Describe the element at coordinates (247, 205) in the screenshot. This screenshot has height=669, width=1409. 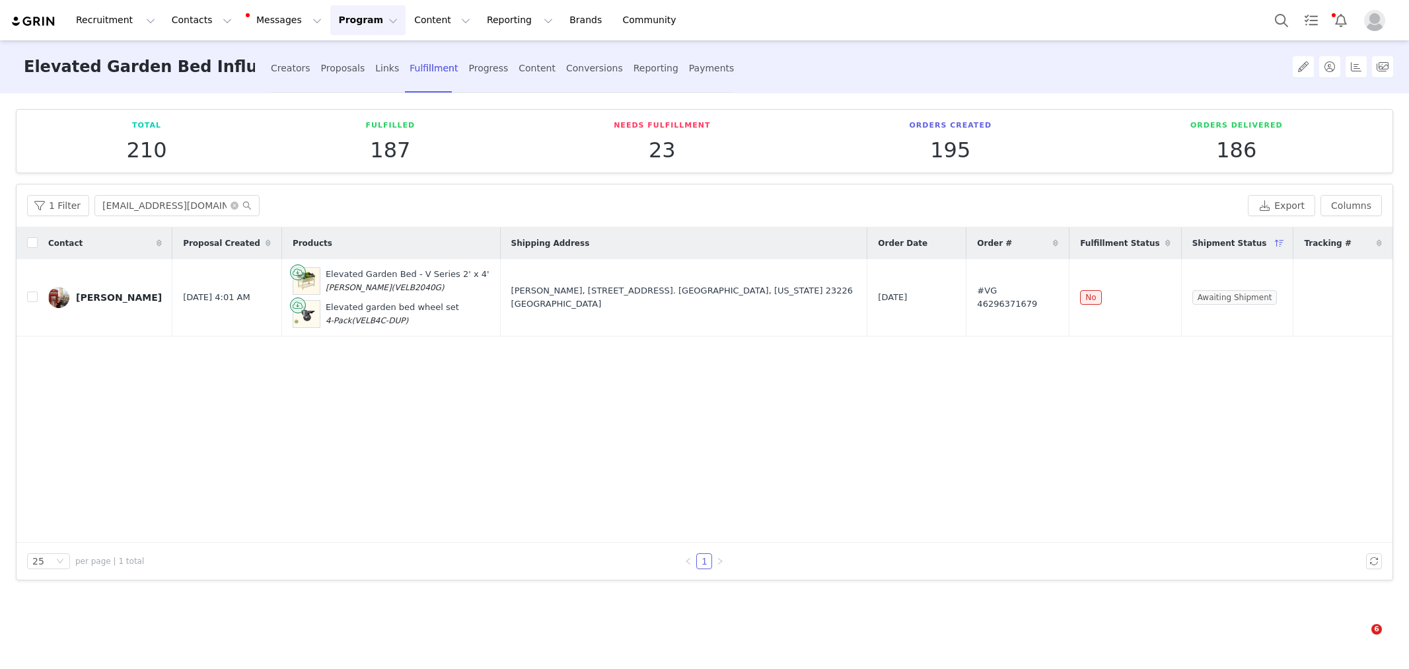
I see `i: icon: search` at that location.